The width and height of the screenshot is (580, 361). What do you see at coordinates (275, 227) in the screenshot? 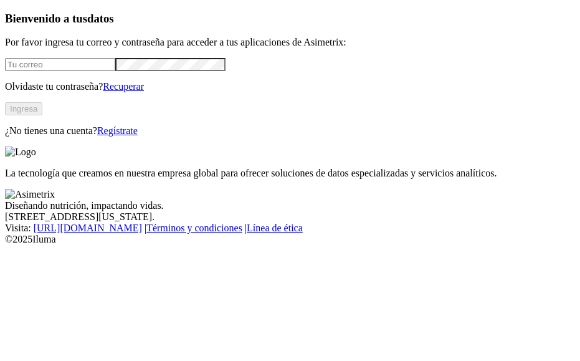
I see `a: Línea de ética` at bounding box center [275, 227].